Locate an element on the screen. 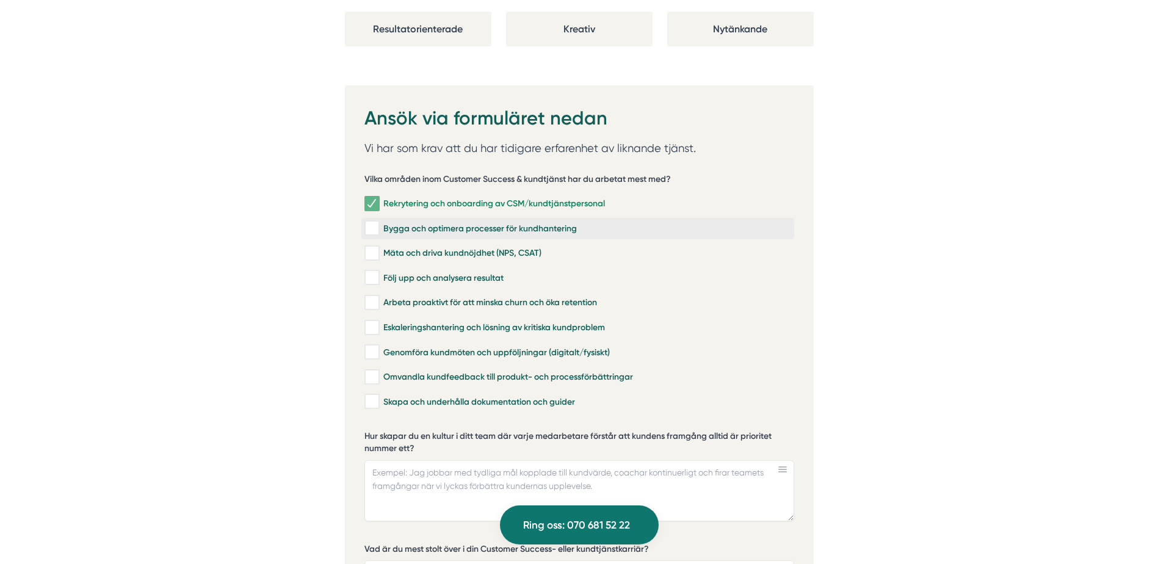  input: Följ upp och analysera resultat is located at coordinates (371, 278).